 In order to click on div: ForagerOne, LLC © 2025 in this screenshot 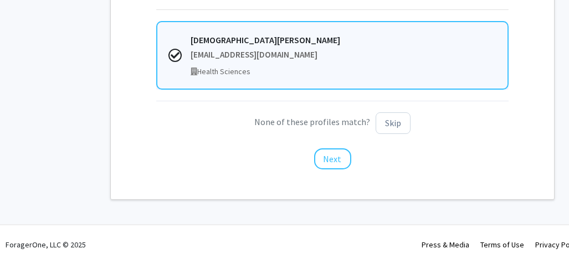, I will do `click(45, 245)`.